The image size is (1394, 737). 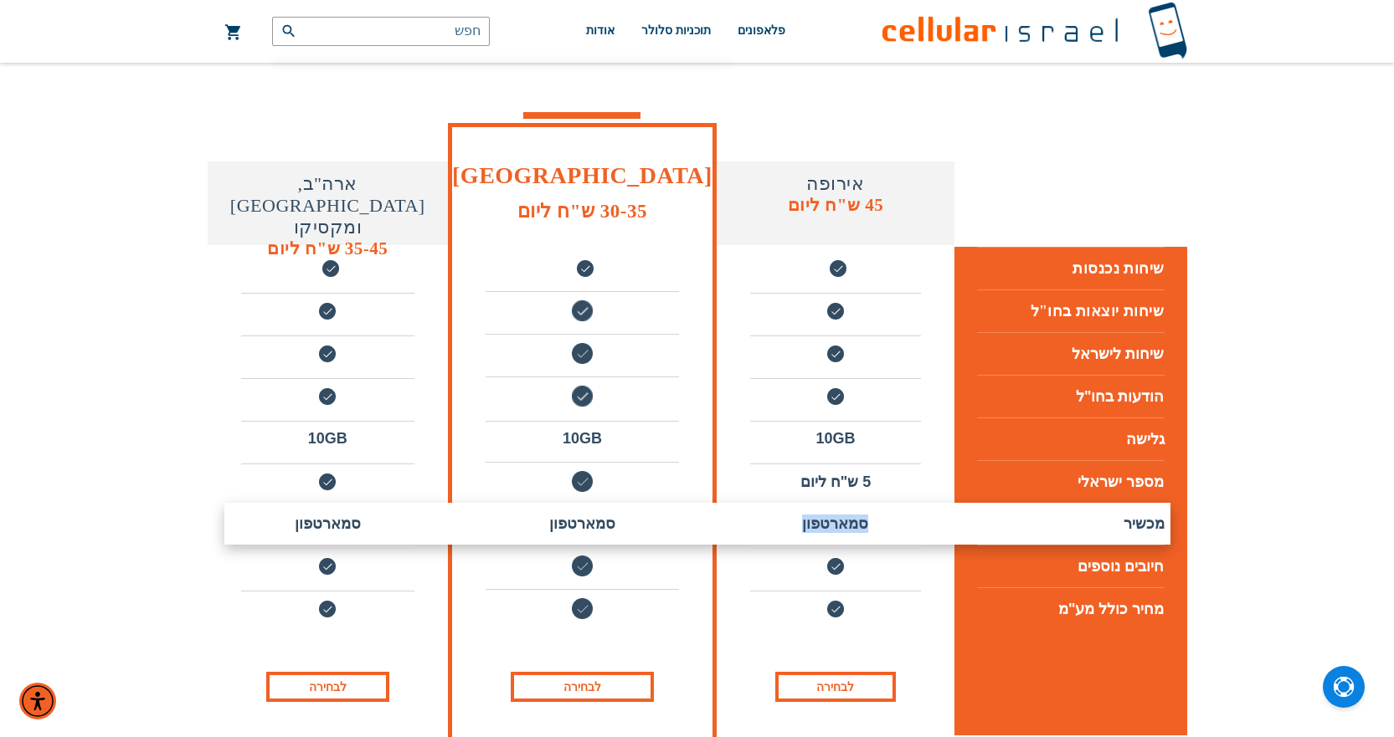 I want to click on div: תפריט נגישות, so click(x=38, y=701).